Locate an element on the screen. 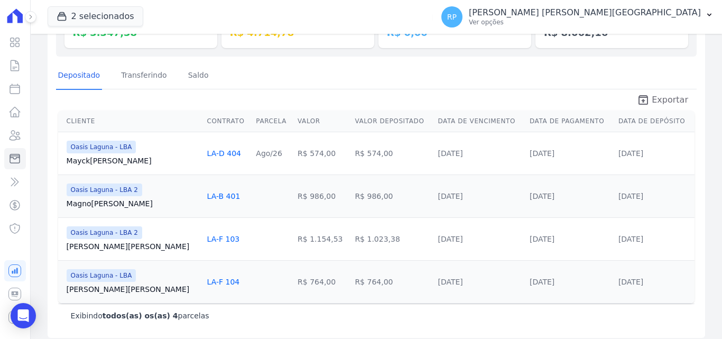  td: R$ 1.023,38 is located at coordinates (391, 238).